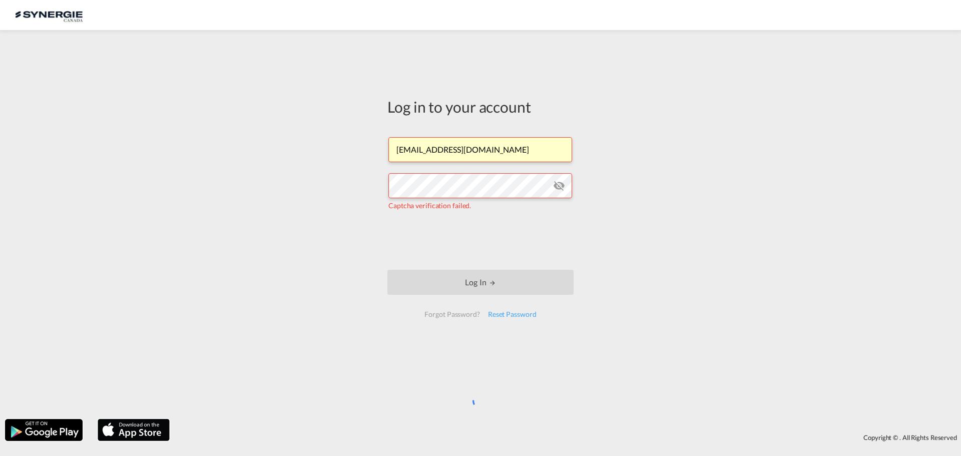 The height and width of the screenshot is (456, 961). What do you see at coordinates (559, 186) in the screenshot?
I see `md-icon: icon-eye-off` at bounding box center [559, 186].